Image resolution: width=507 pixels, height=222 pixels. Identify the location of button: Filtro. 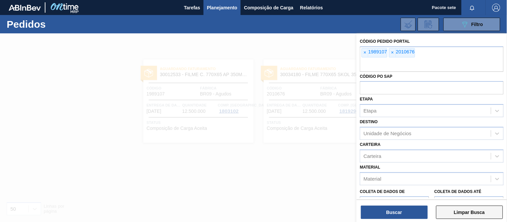
(472, 24).